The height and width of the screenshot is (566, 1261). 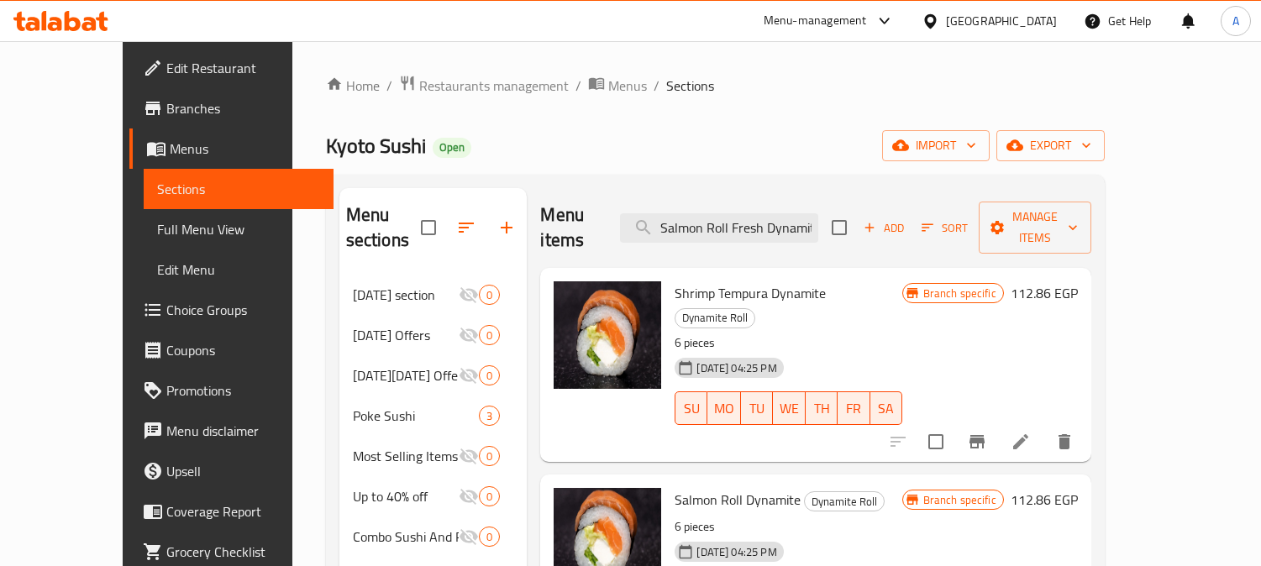 What do you see at coordinates (936, 442) in the screenshot?
I see `span: Select to update` at bounding box center [936, 442].